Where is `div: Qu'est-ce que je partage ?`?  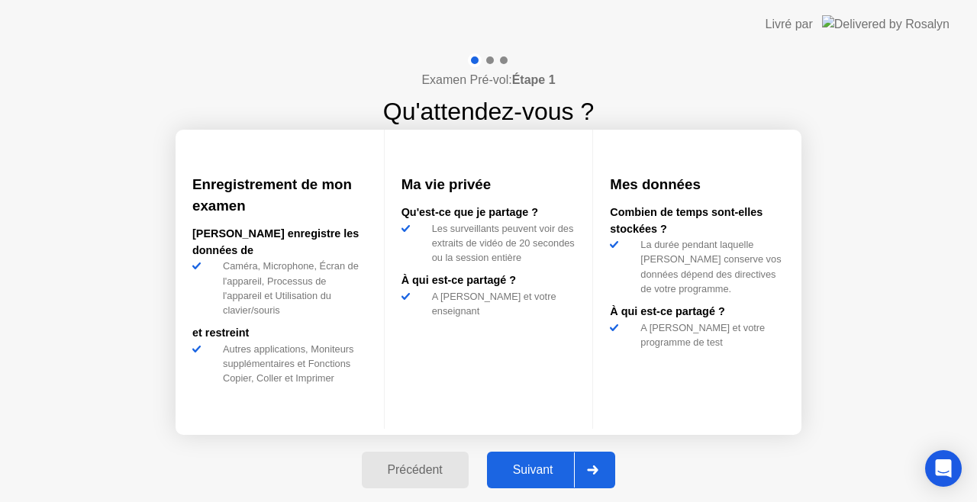
div: Qu'est-ce que je partage ? is located at coordinates (489, 213).